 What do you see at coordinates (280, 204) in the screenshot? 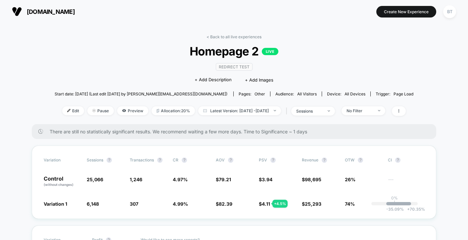
I see `div: + 4.5 %` at bounding box center [280, 204].